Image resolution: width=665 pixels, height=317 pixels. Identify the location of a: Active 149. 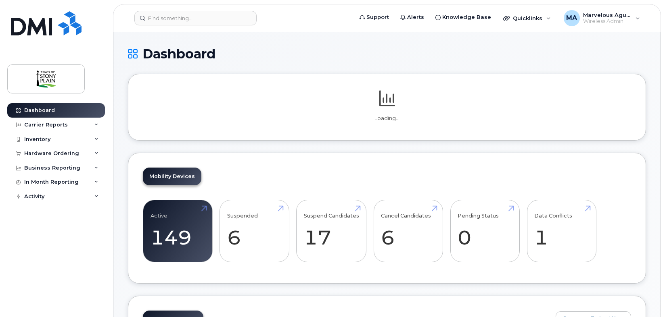
(177, 232).